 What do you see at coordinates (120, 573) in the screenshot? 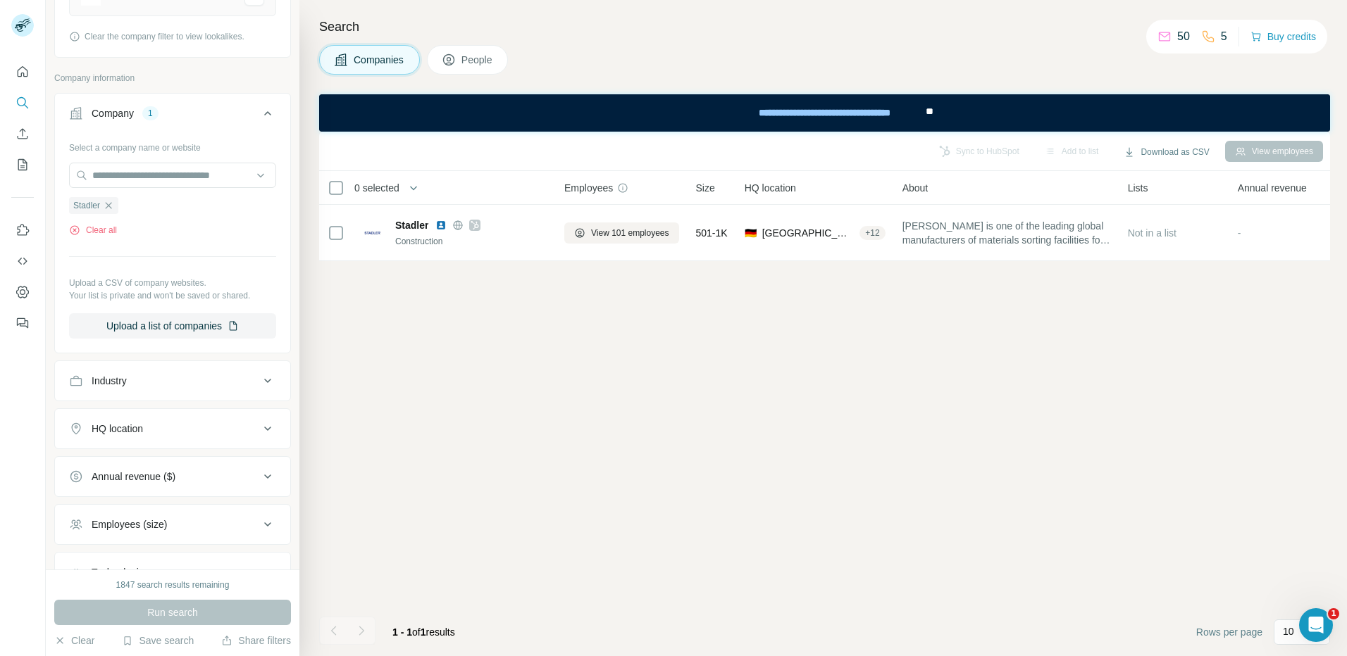
I see `div: Technologies` at bounding box center [120, 573].